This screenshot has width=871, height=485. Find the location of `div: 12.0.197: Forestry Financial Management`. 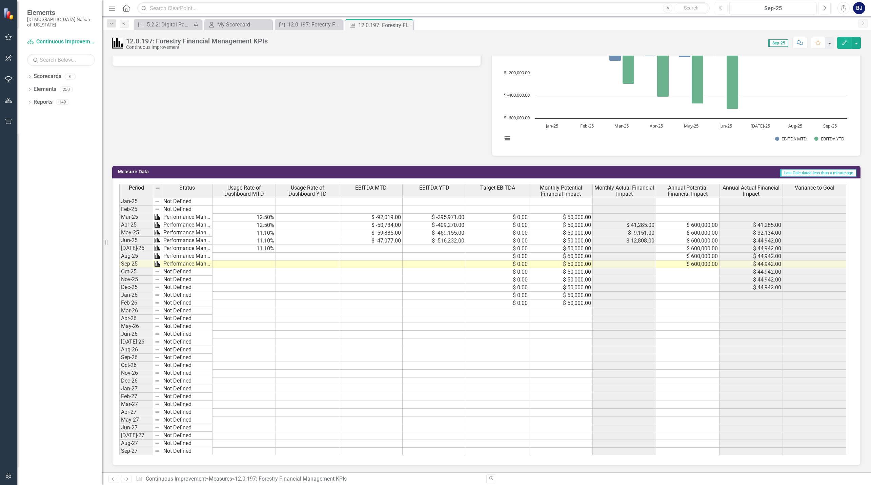

div: 12.0.197: Forestry Financial Management is located at coordinates (314, 24).